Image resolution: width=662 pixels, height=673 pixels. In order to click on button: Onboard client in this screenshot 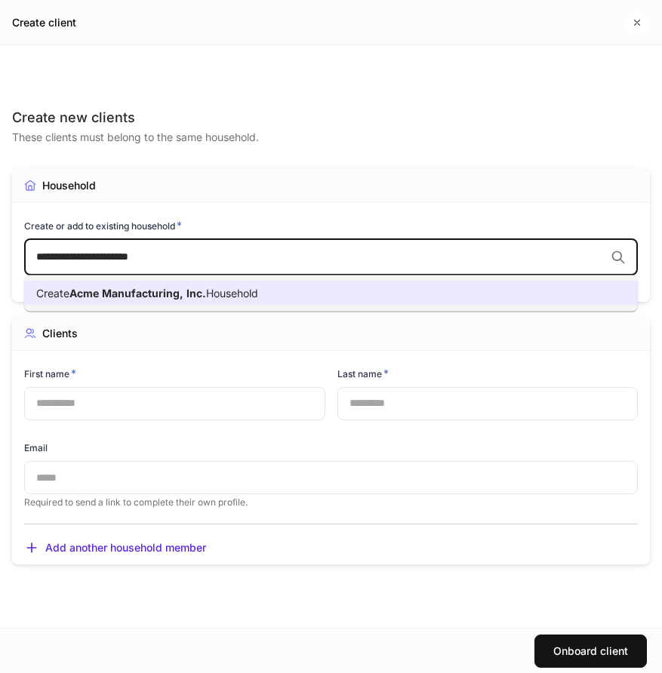, I will do `click(590, 651)`.